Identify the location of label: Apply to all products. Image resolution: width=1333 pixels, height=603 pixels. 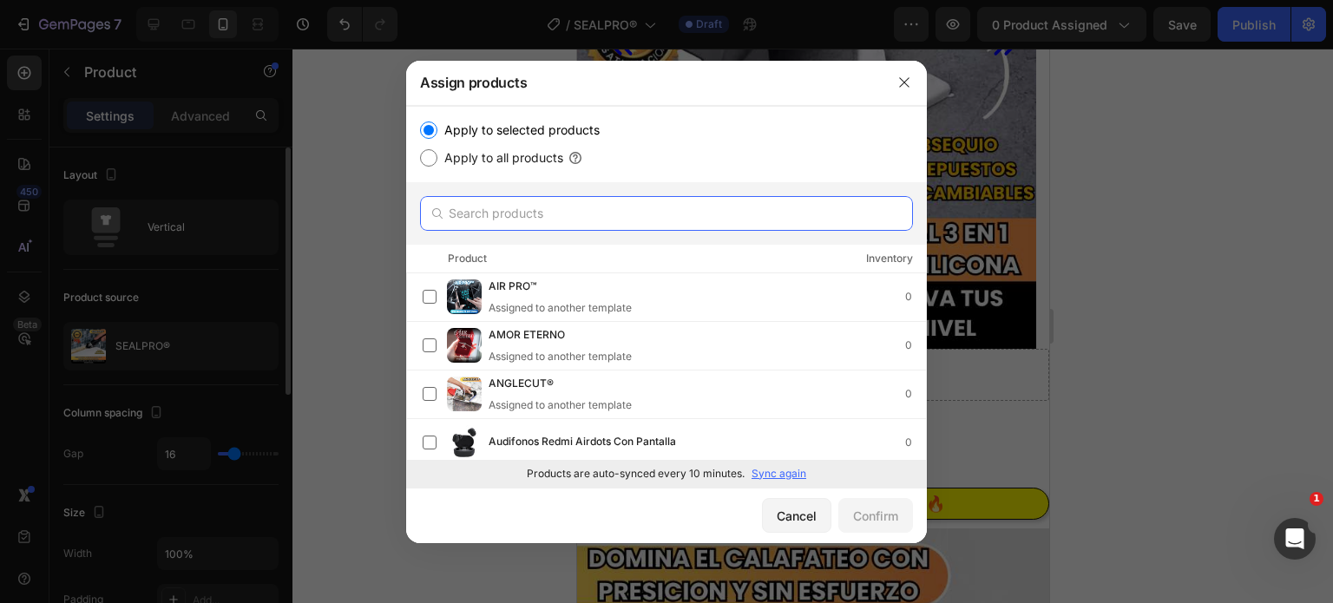
(500, 158).